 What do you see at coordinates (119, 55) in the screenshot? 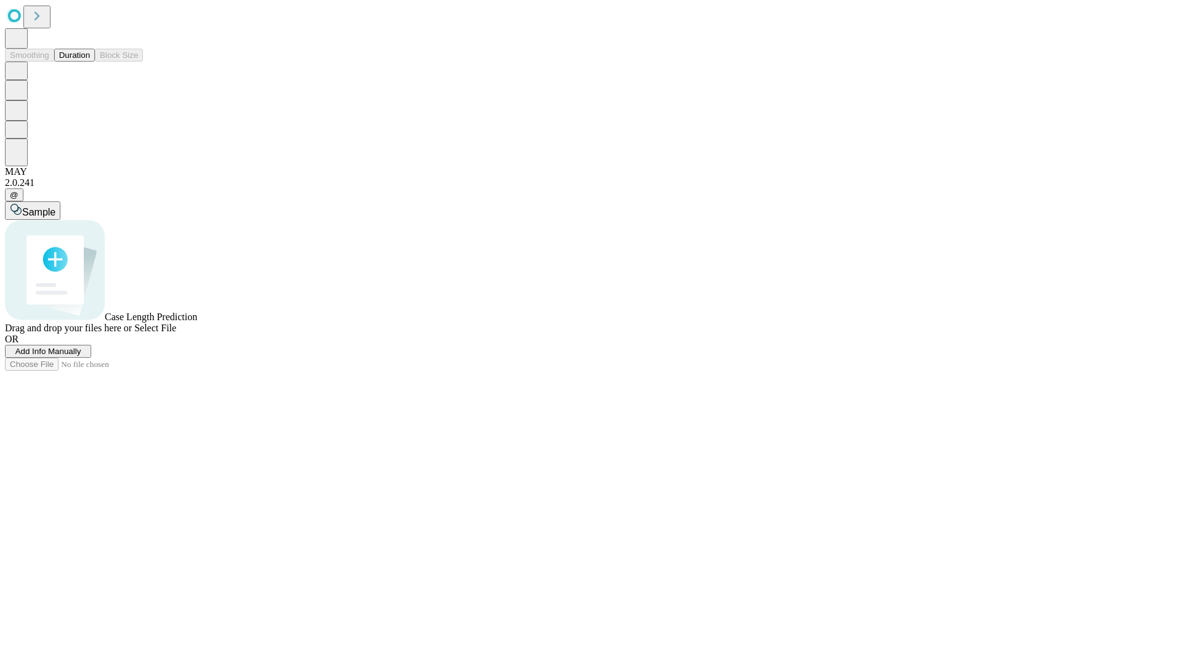
I see `button: Block Size` at bounding box center [119, 55].